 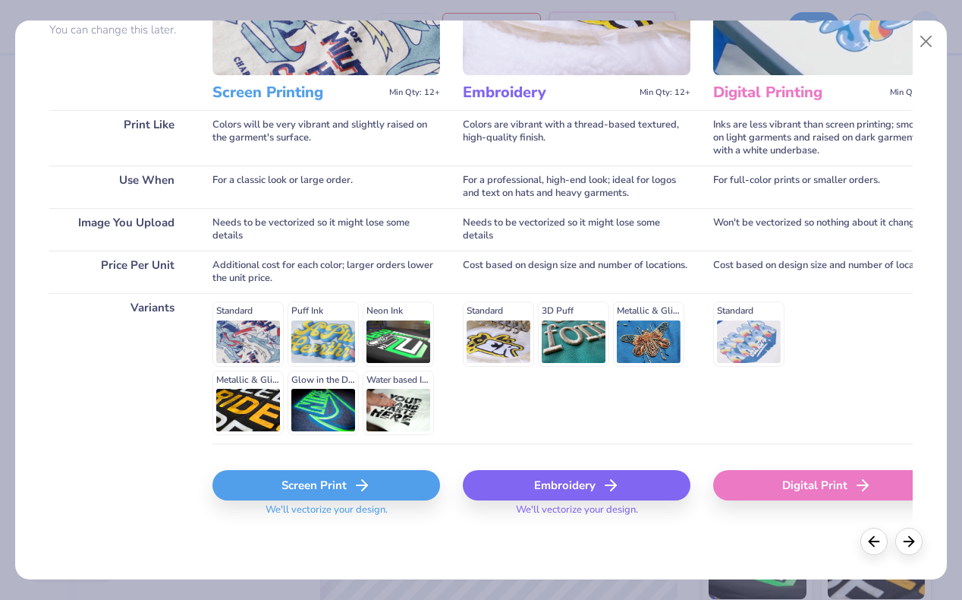 I want to click on div: For a classic look or large order., so click(x=326, y=187).